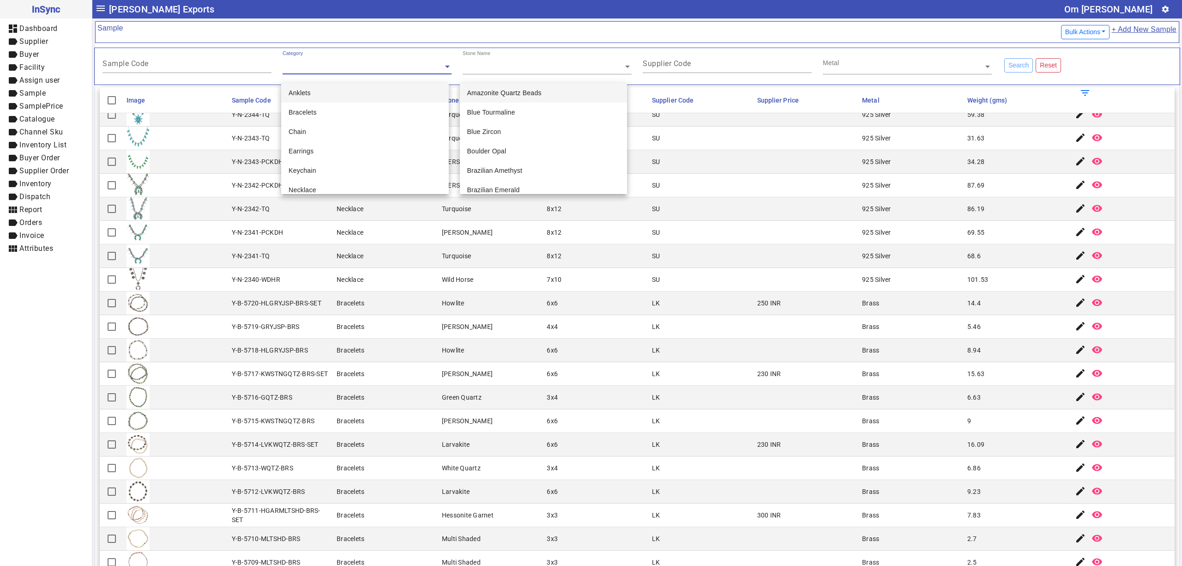 This screenshot has width=1182, height=566. I want to click on div: 3x4, so click(552, 397).